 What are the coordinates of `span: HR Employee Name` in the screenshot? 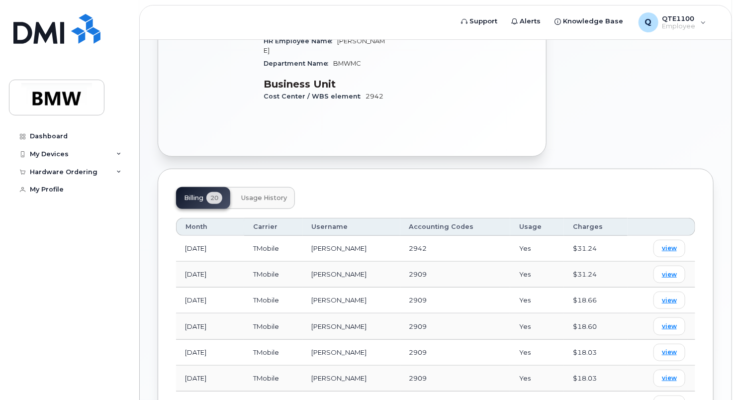 It's located at (301, 41).